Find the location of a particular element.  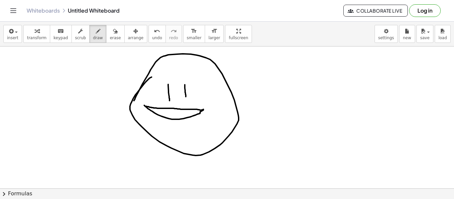

button: insert is located at coordinates (13, 34).